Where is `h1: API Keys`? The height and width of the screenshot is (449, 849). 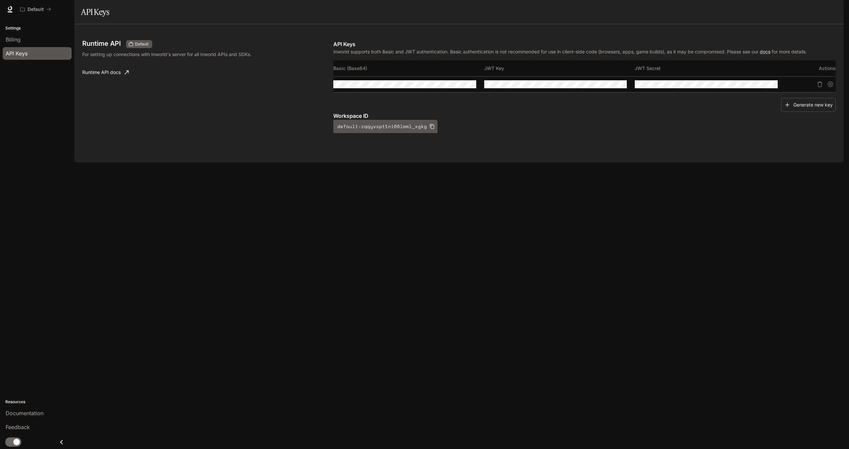 h1: API Keys is located at coordinates (95, 12).